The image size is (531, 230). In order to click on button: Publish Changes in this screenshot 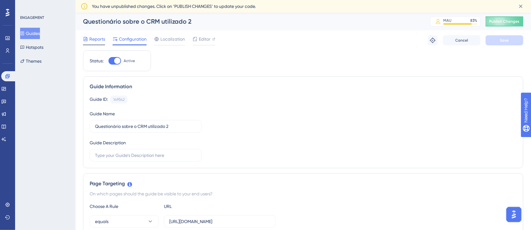, I will do `click(505, 21)`.